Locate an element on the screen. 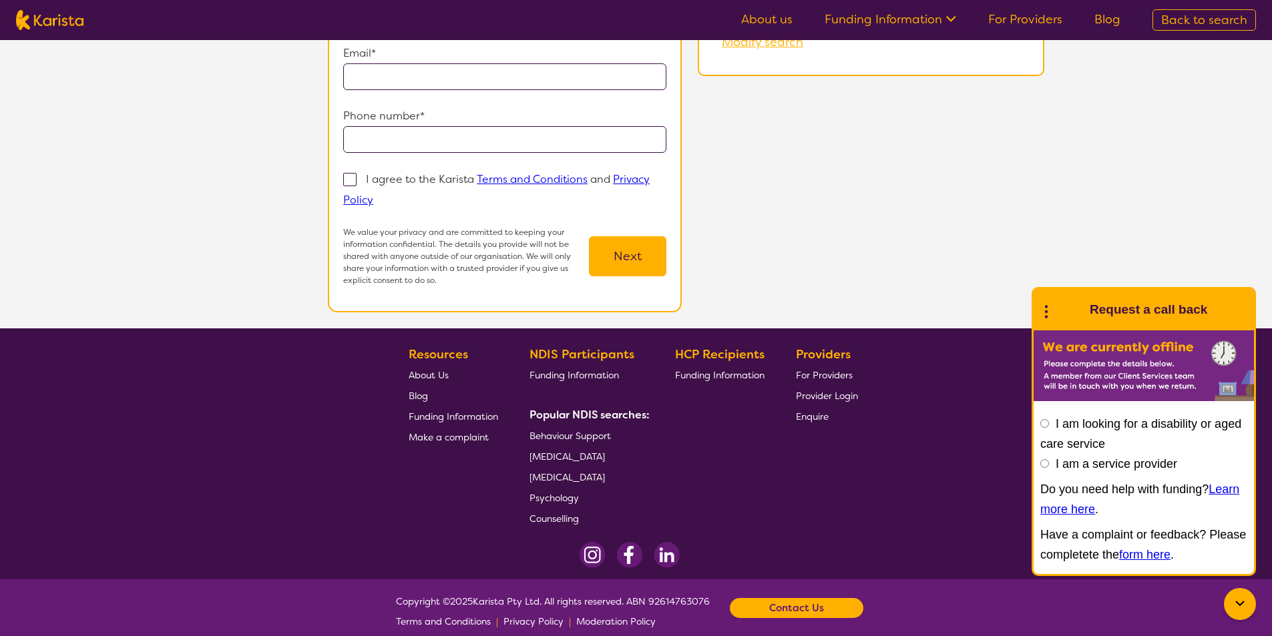 This screenshot has height=636, width=1272. b: Contact Us is located at coordinates (797, 608).